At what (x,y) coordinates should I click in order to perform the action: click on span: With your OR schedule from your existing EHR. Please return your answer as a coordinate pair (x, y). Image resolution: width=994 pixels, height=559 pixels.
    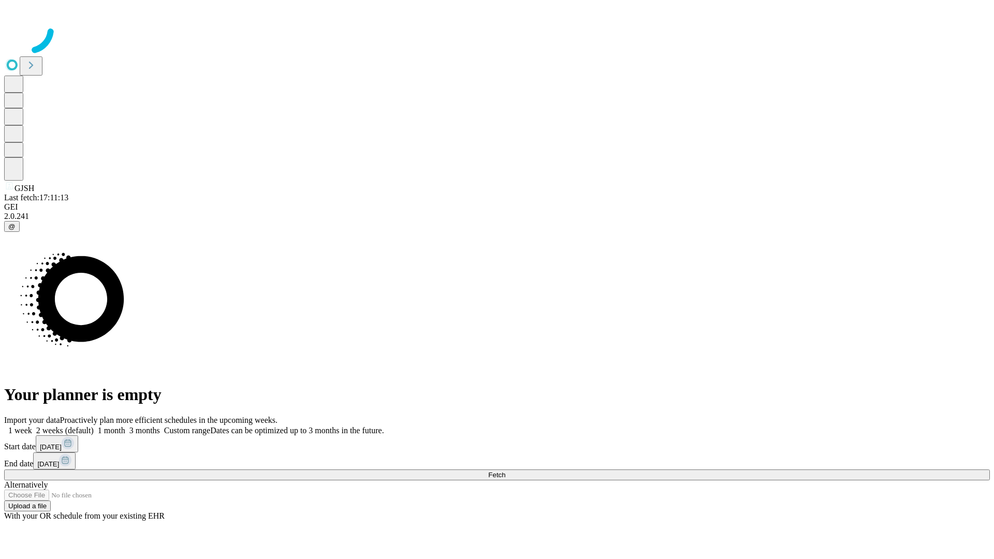
    Looking at the image, I should click on (84, 515).